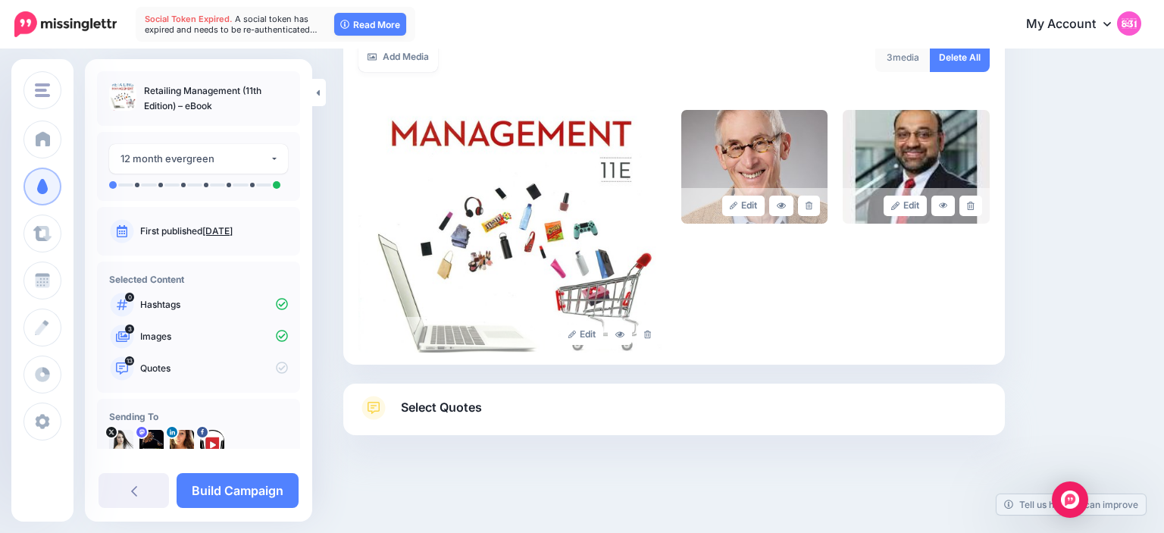 Image resolution: width=1164 pixels, height=533 pixels. I want to click on span: 13, so click(130, 361).